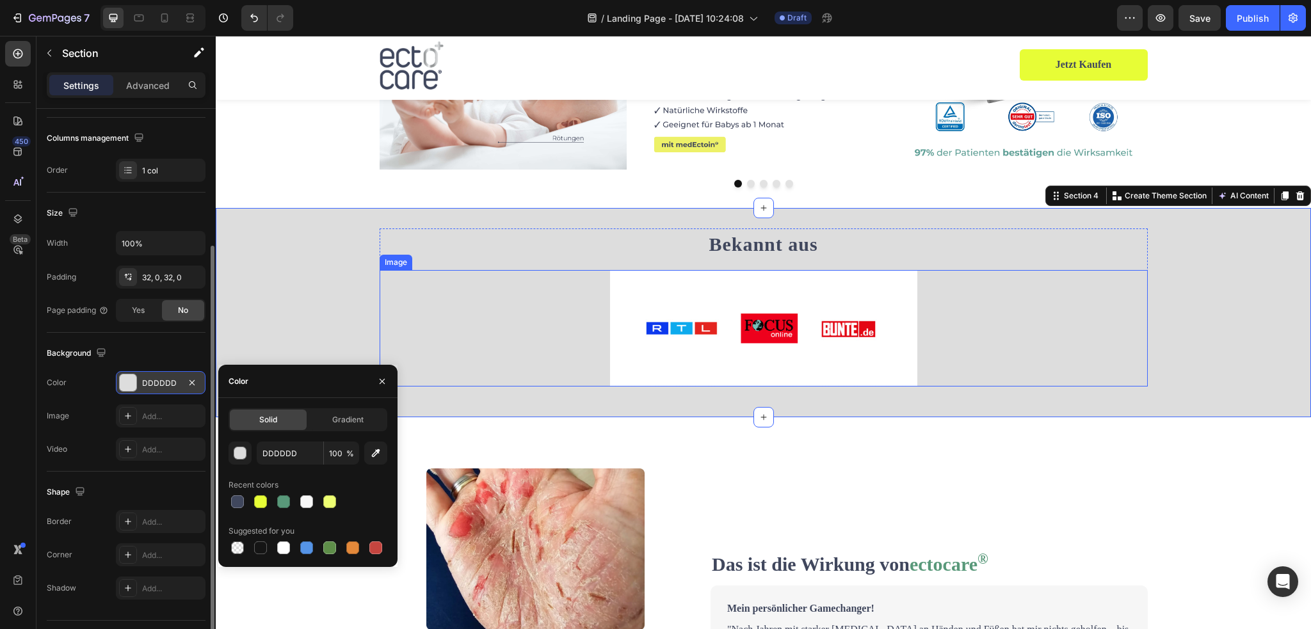  I want to click on span: Gradient, so click(348, 420).